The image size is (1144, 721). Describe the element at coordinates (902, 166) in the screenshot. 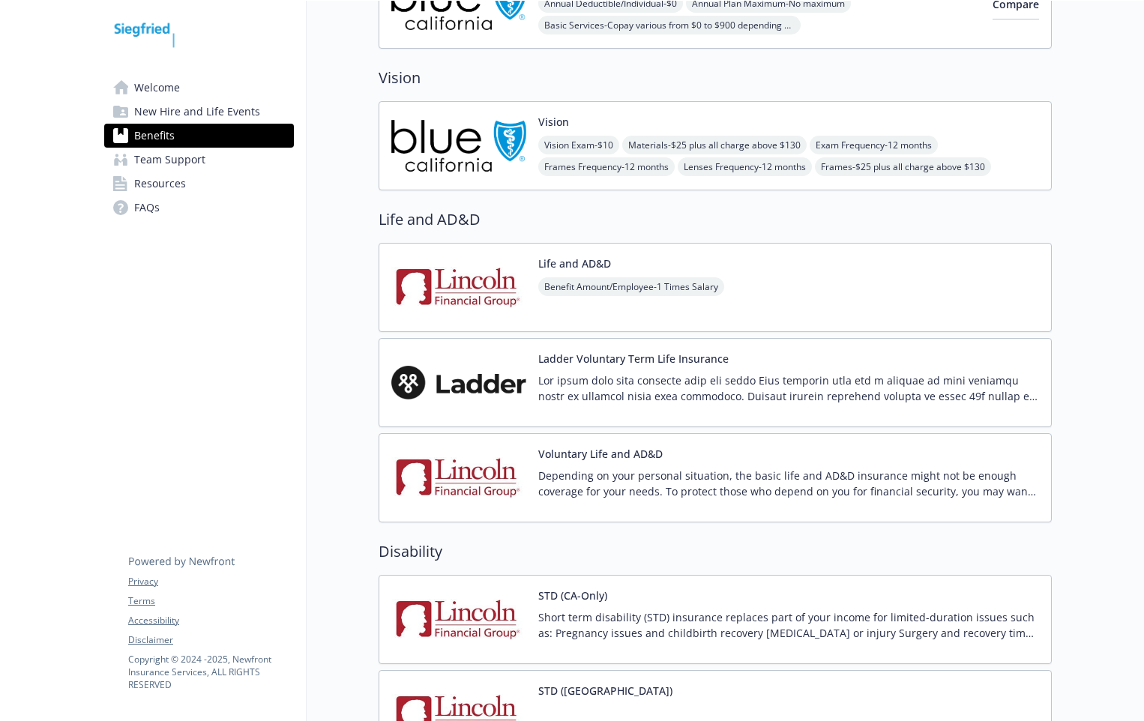

I see `span: Frames - $25 plus all charge above $130` at that location.